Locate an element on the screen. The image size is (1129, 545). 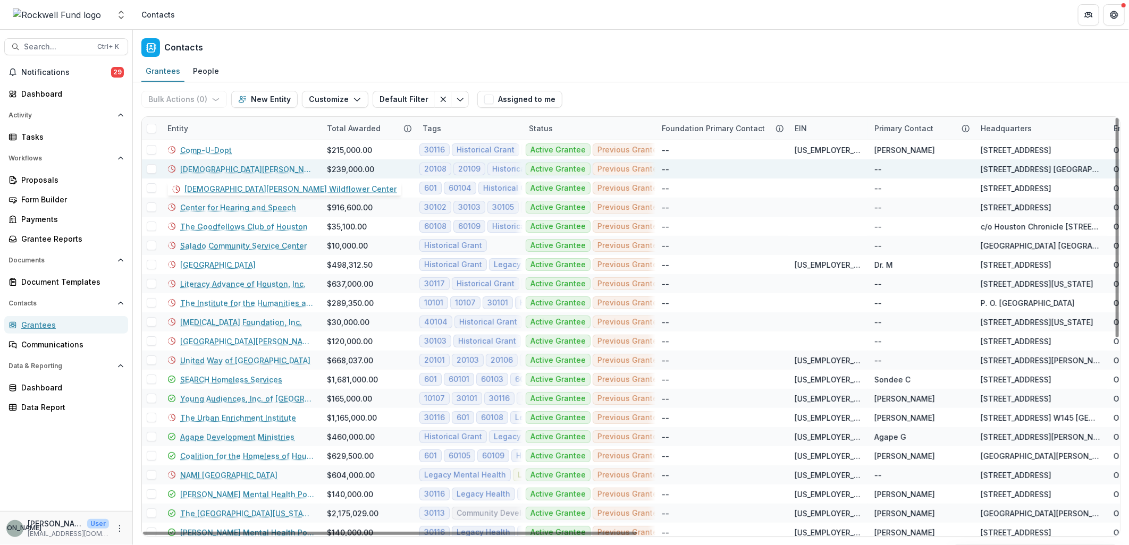
a: Document Templates is located at coordinates (66, 282).